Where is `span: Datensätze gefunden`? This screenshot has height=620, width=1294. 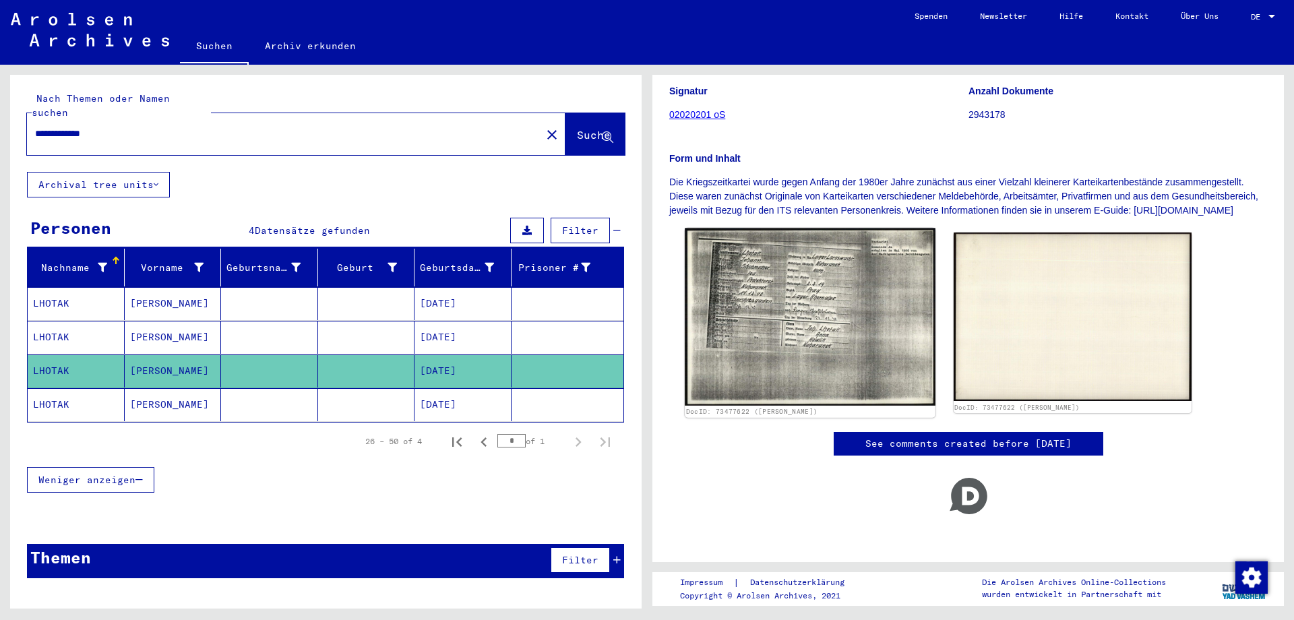
span: Datensätze gefunden is located at coordinates (312, 231).